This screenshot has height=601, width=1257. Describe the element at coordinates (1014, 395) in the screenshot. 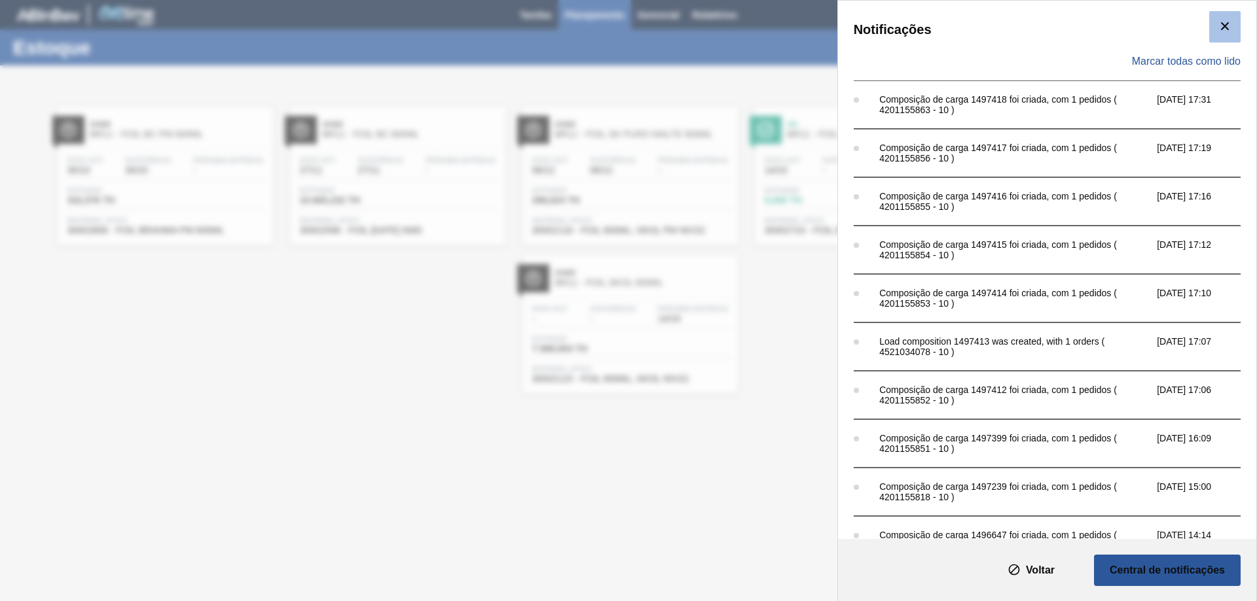

I see `div: Composição de carga 1497412 foi criada, com 1 pedidos ( 4201155852 - 10 )` at that location.